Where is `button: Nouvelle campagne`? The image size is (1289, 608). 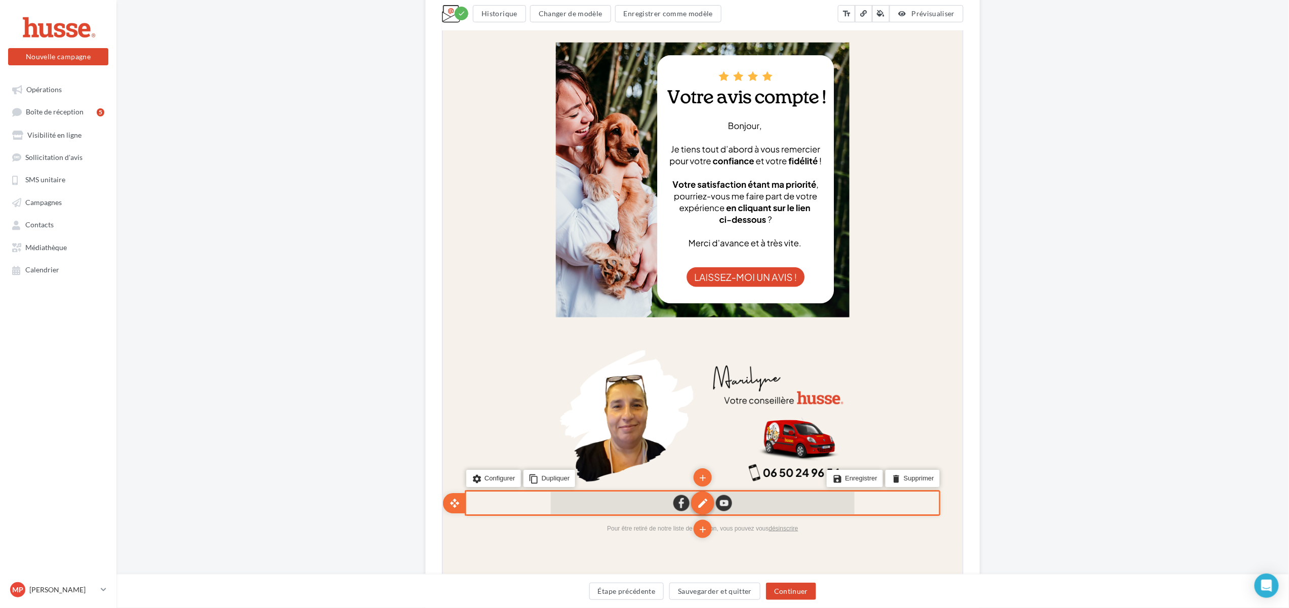 button: Nouvelle campagne is located at coordinates (58, 57).